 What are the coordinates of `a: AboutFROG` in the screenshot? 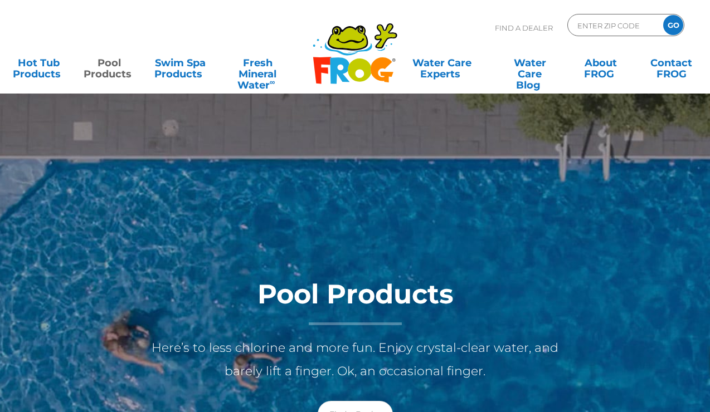 It's located at (600, 63).